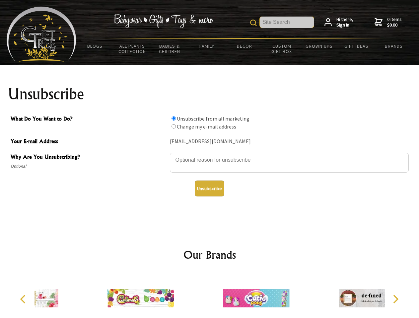  I want to click on a: Hi there,Sign in, so click(339, 22).